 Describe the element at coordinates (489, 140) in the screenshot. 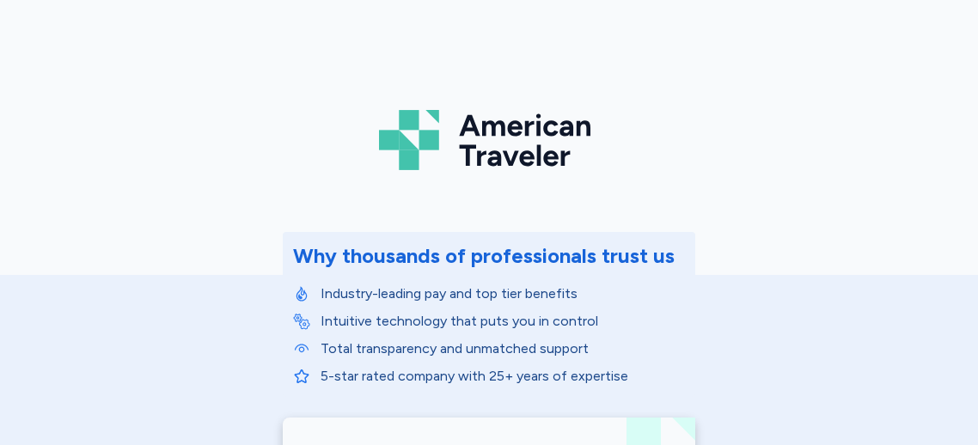

I see `img: Logo` at that location.